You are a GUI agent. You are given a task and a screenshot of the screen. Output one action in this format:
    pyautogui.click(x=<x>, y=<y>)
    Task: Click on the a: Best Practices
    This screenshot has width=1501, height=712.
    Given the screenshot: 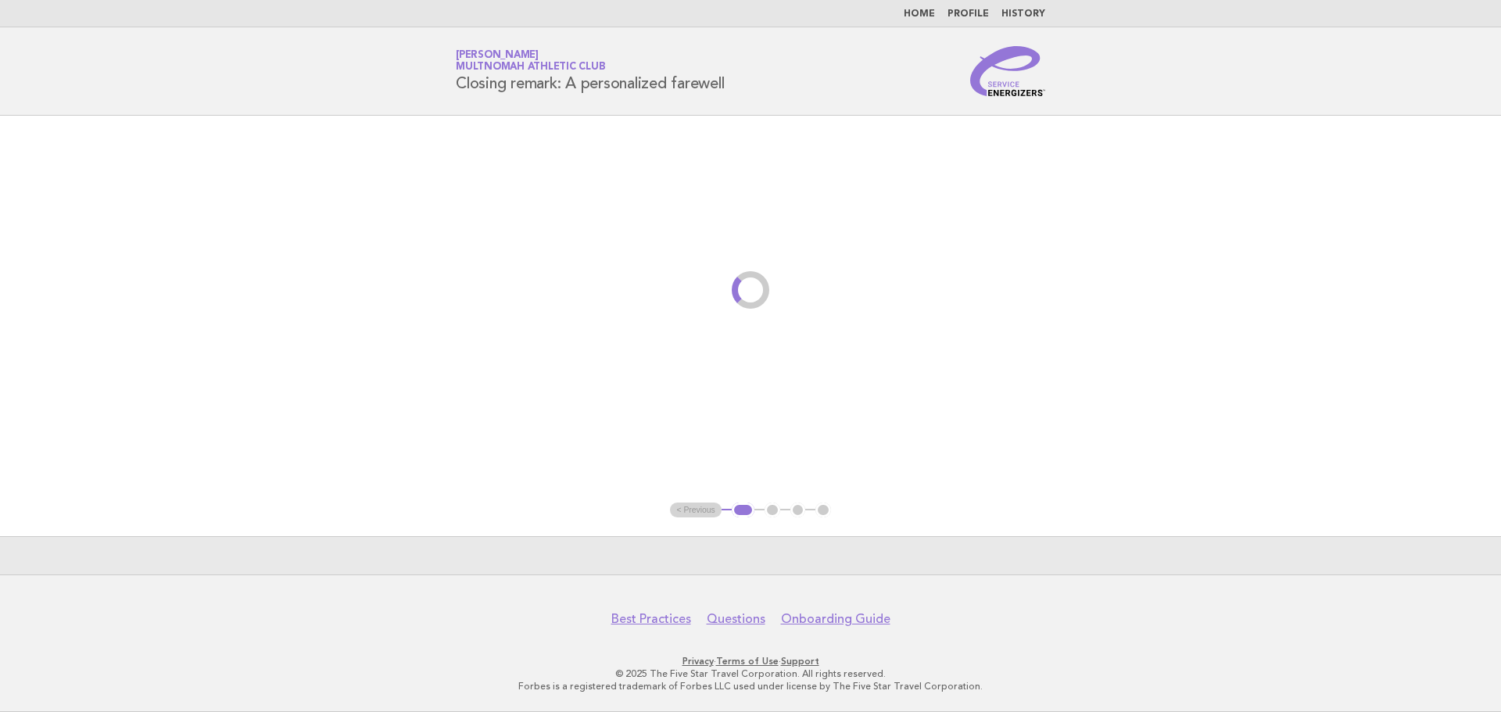 What is the action you would take?
    pyautogui.click(x=651, y=619)
    